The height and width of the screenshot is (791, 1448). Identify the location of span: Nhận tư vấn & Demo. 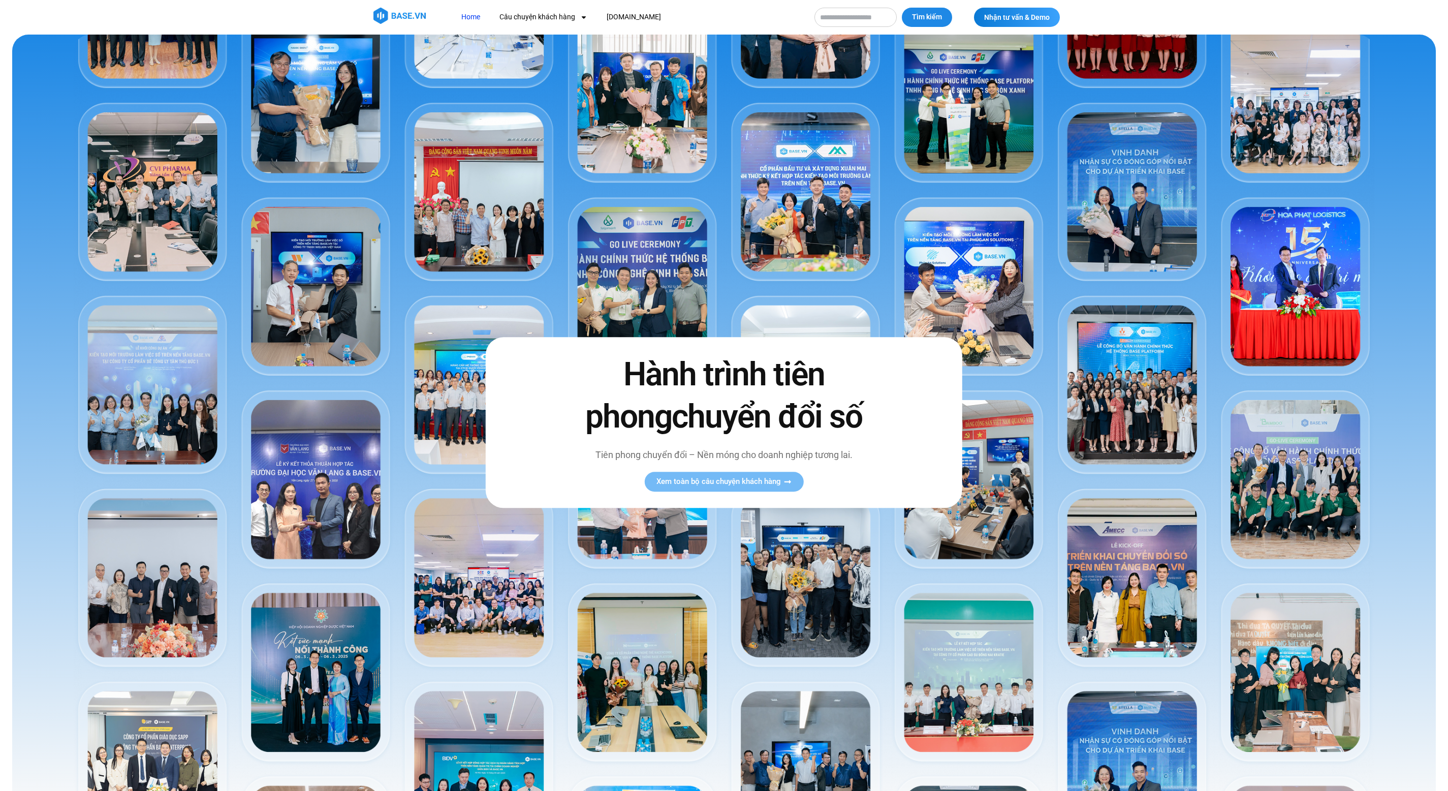
(1017, 17).